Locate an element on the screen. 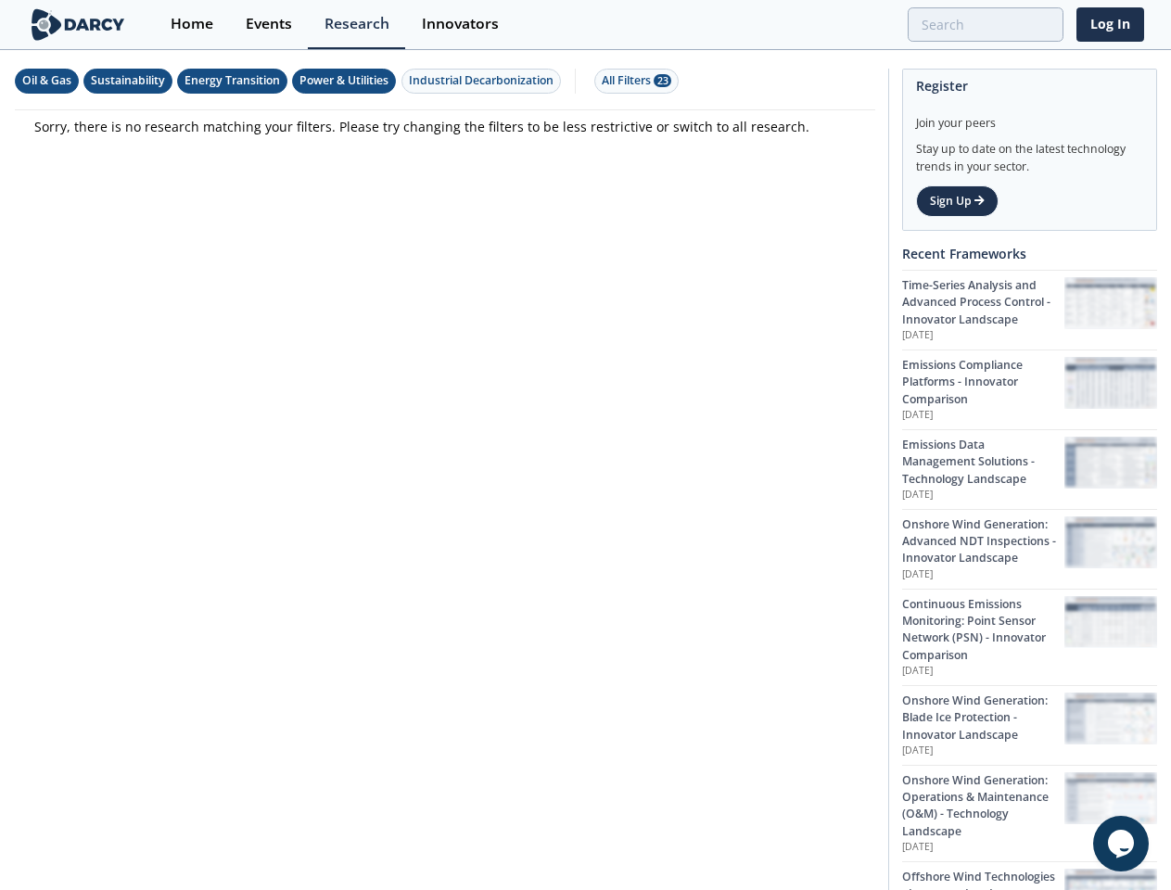 The width and height of the screenshot is (1171, 890). button: Energy Transition is located at coordinates (232, 81).